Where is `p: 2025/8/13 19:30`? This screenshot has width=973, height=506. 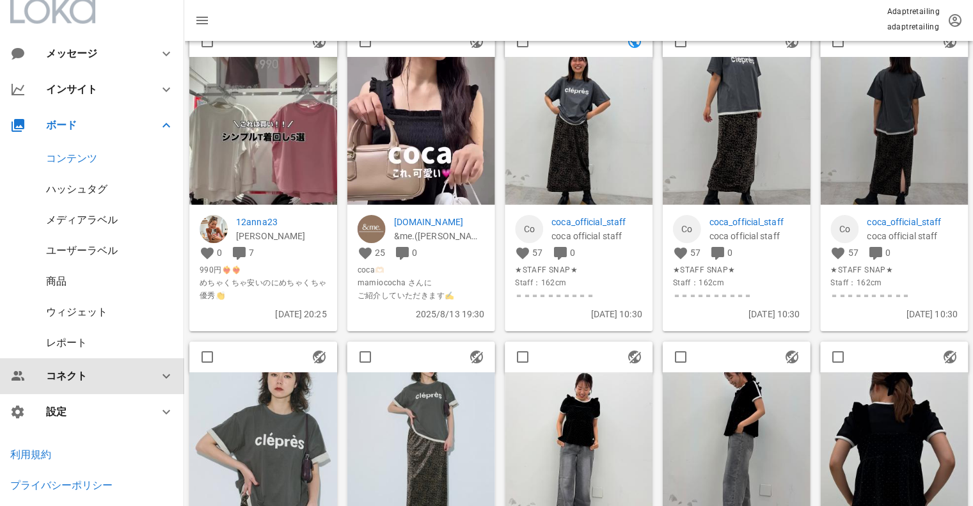
p: 2025/8/13 19:30 is located at coordinates (421, 314).